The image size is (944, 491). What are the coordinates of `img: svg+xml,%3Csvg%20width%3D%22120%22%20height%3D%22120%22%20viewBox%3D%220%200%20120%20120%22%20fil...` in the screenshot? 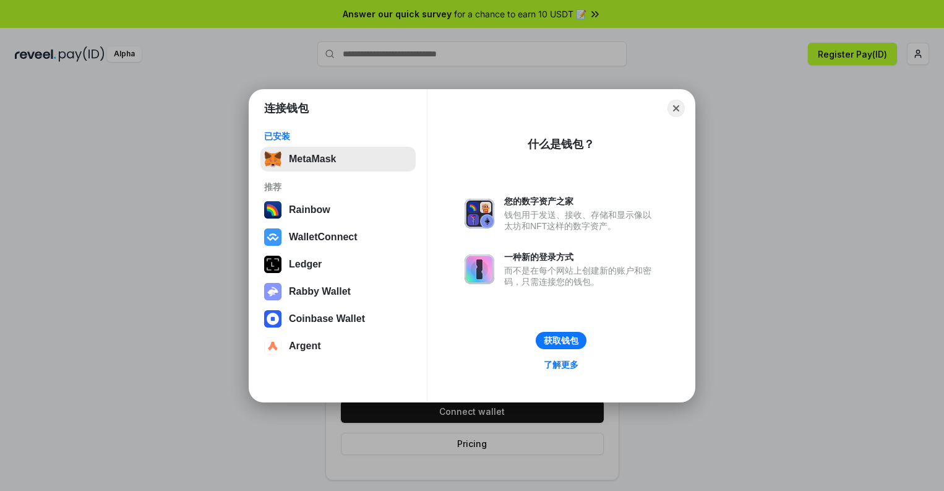 It's located at (273, 210).